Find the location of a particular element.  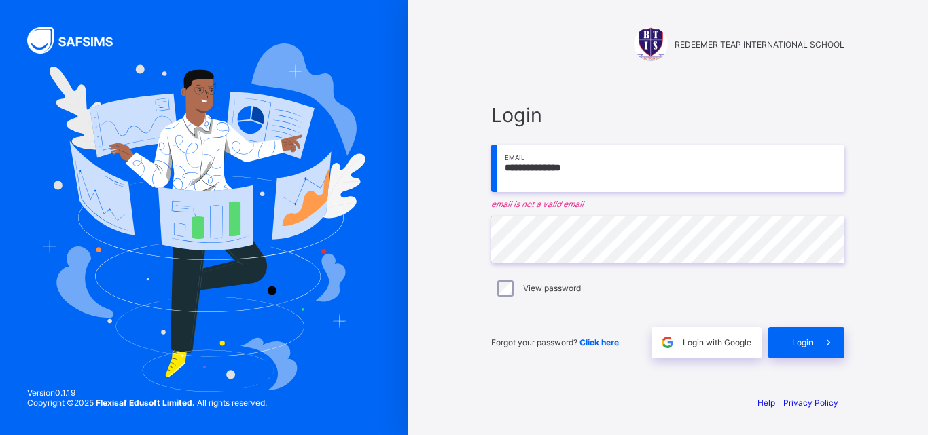

span: Login with Google is located at coordinates (717, 342).